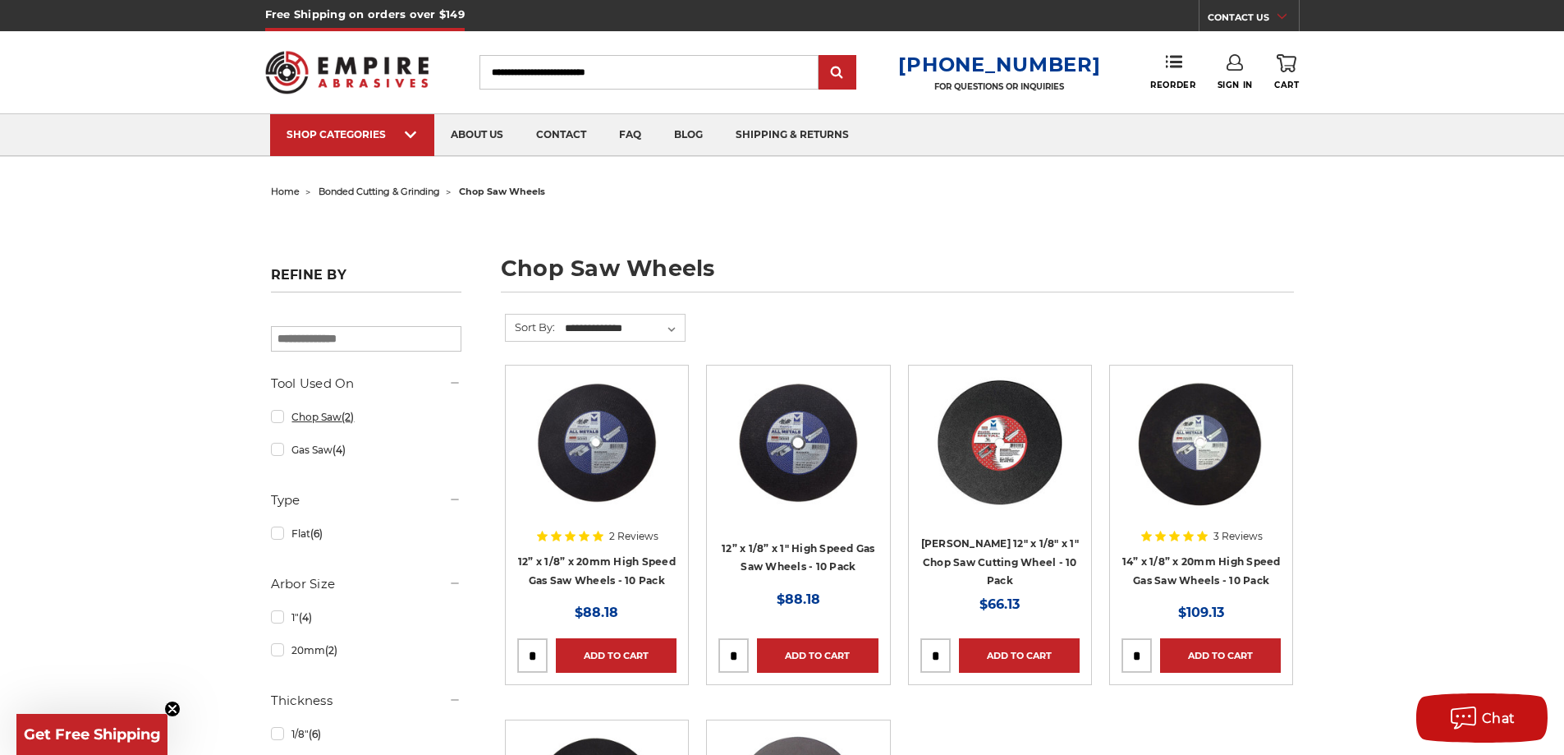  I want to click on span: home, so click(285, 191).